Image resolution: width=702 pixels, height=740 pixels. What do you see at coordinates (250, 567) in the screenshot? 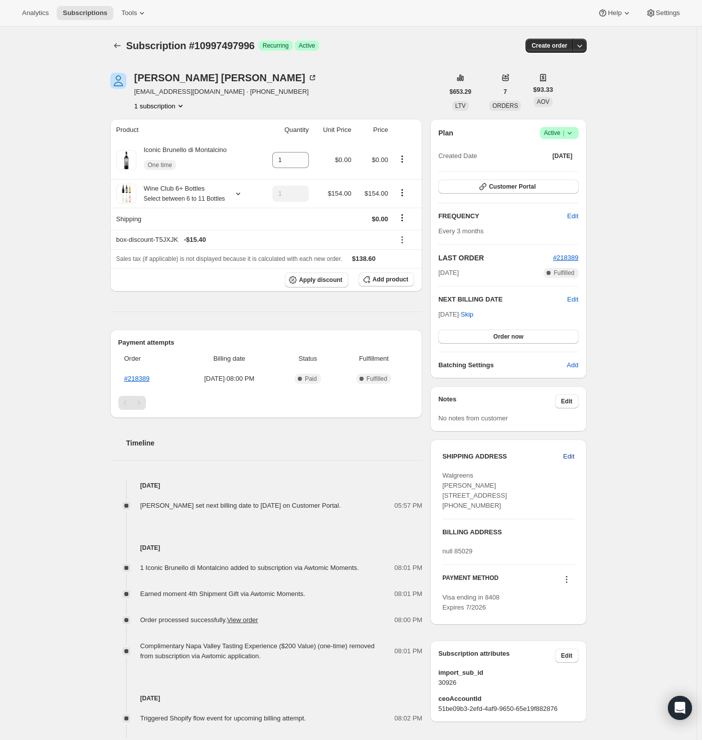
I see `span: 1 Iconic Brunello di Montalcino added to subscription via Awtomic Moments.` at bounding box center [250, 567].